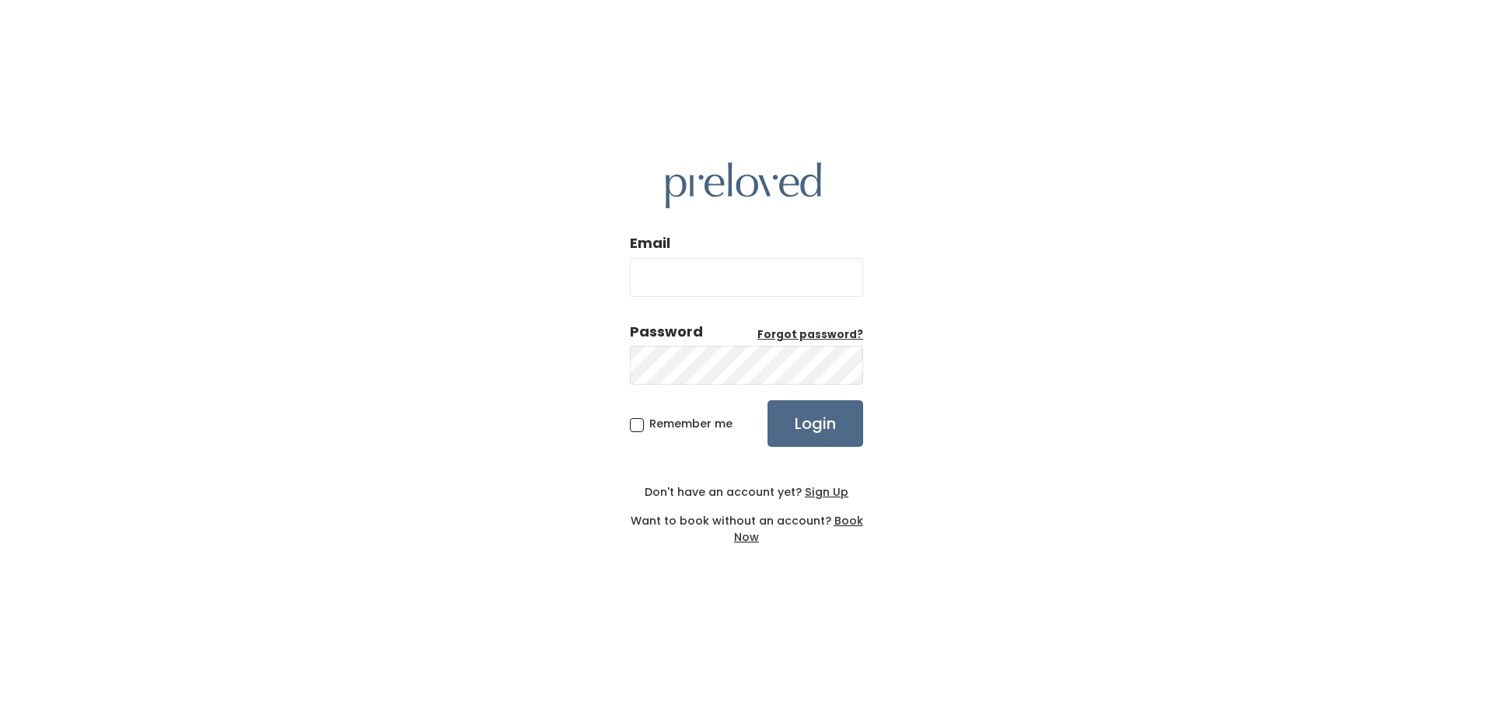 The width and height of the screenshot is (1493, 708). Describe the element at coordinates (826, 492) in the screenshot. I see `u: Sign Up` at that location.